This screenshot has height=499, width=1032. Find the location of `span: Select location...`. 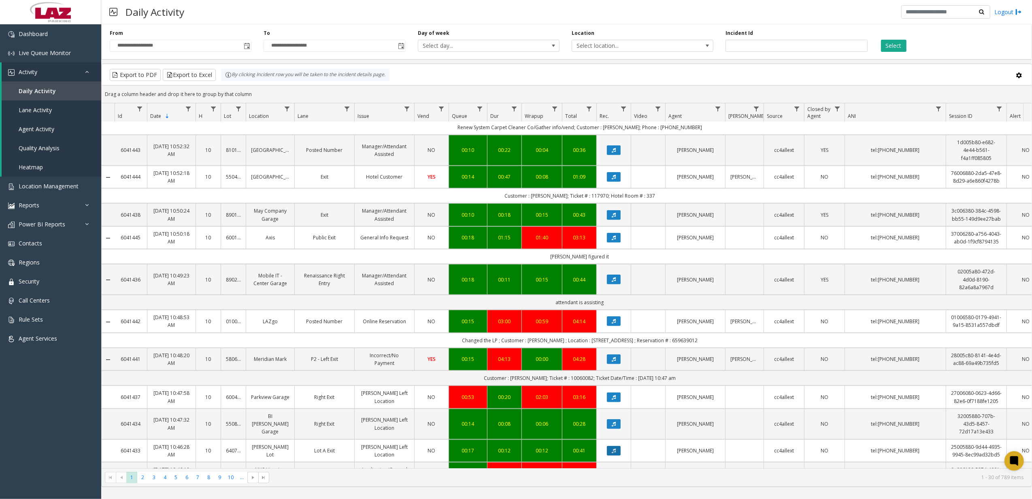

span: Select location... is located at coordinates (629, 46).